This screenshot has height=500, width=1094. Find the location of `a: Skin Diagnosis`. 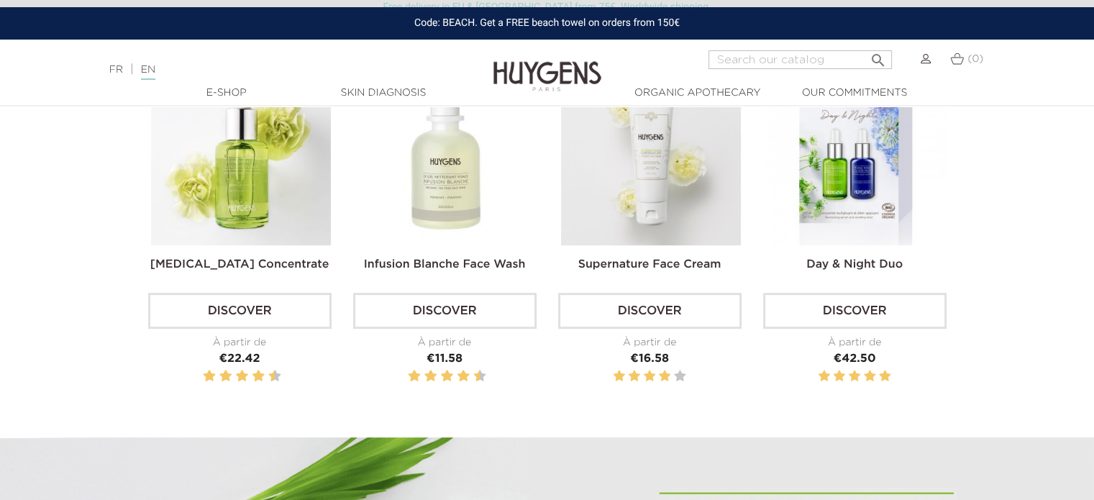

a: Skin Diagnosis is located at coordinates (383, 93).